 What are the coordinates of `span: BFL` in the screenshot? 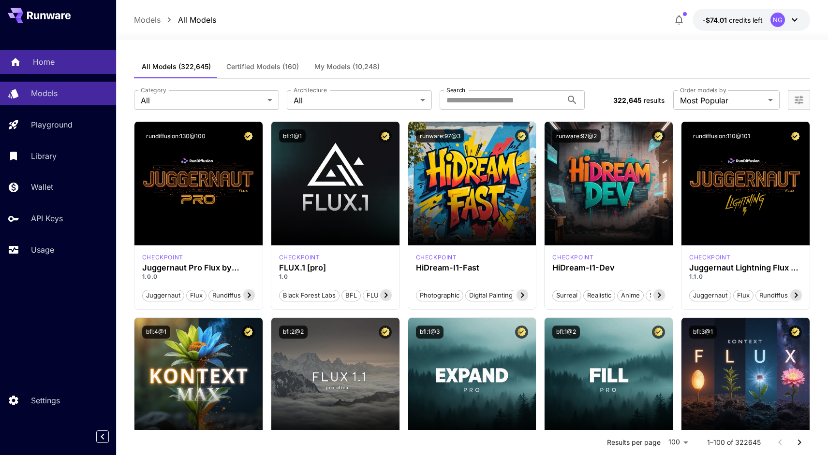 It's located at (351, 296).